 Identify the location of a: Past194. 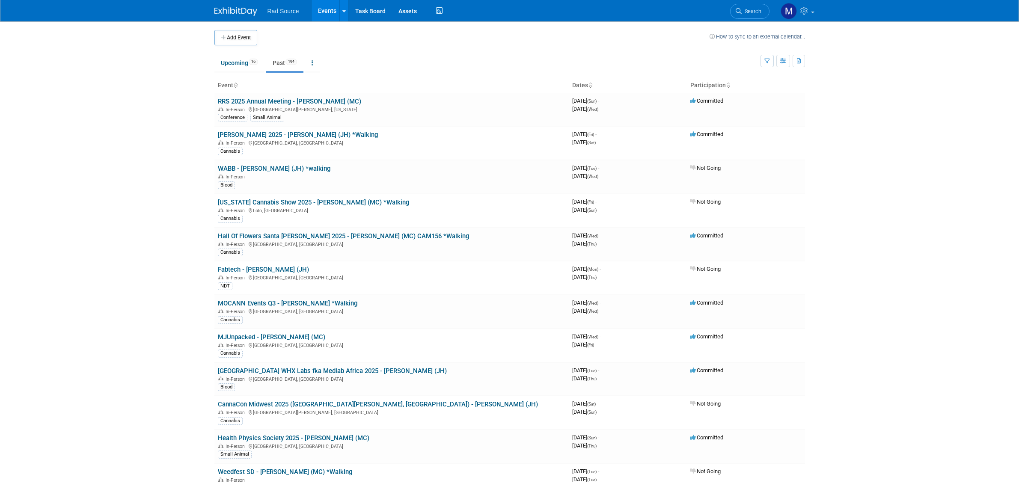
(284, 63).